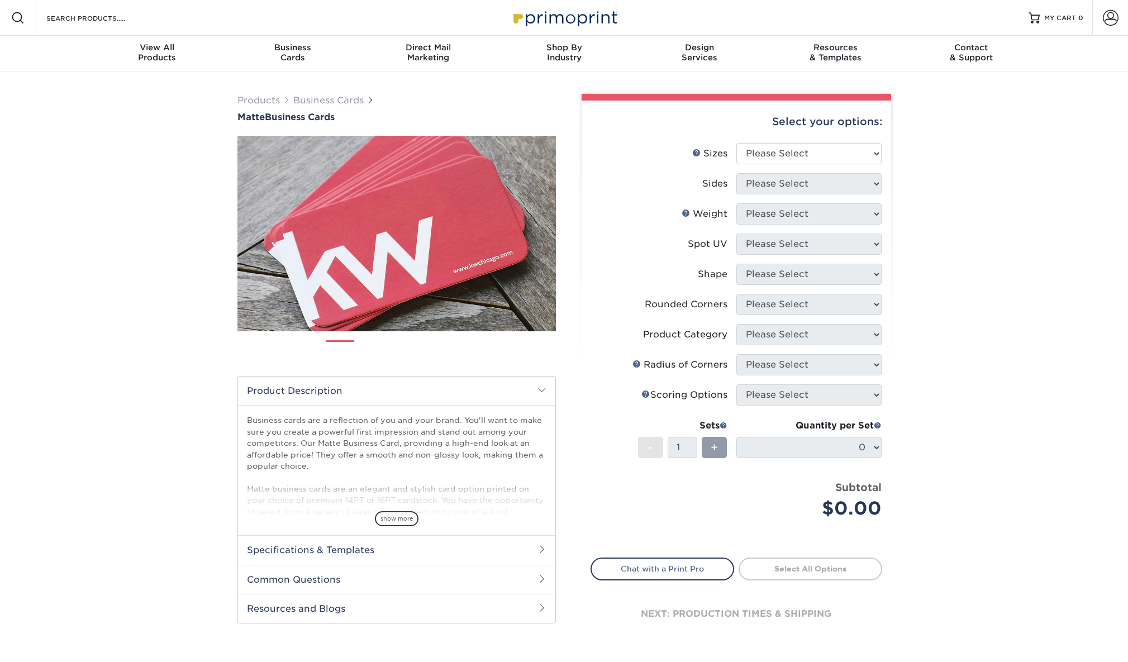 This screenshot has width=1128, height=662. What do you see at coordinates (397, 579) in the screenshot?
I see `h2: Common Questions` at bounding box center [397, 579].